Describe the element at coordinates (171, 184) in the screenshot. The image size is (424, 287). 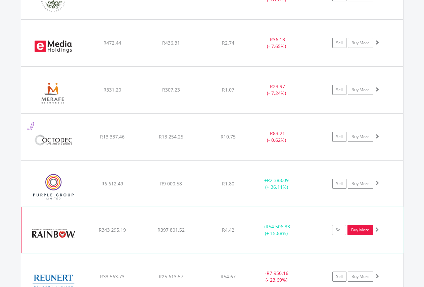
I see `span: R9 000.58` at that location.